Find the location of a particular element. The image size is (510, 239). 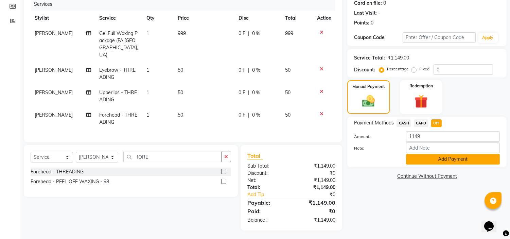

label: Redemption is located at coordinates (421, 86).